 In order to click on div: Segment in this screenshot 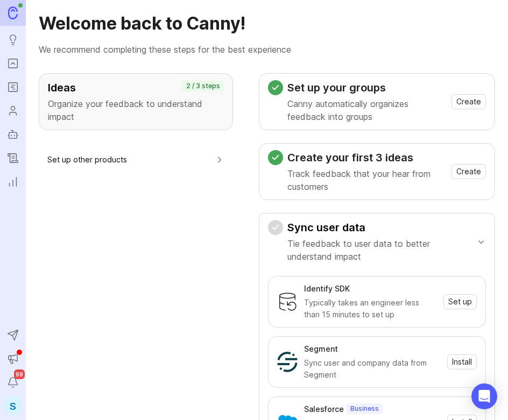, I will do `click(321, 349)`.